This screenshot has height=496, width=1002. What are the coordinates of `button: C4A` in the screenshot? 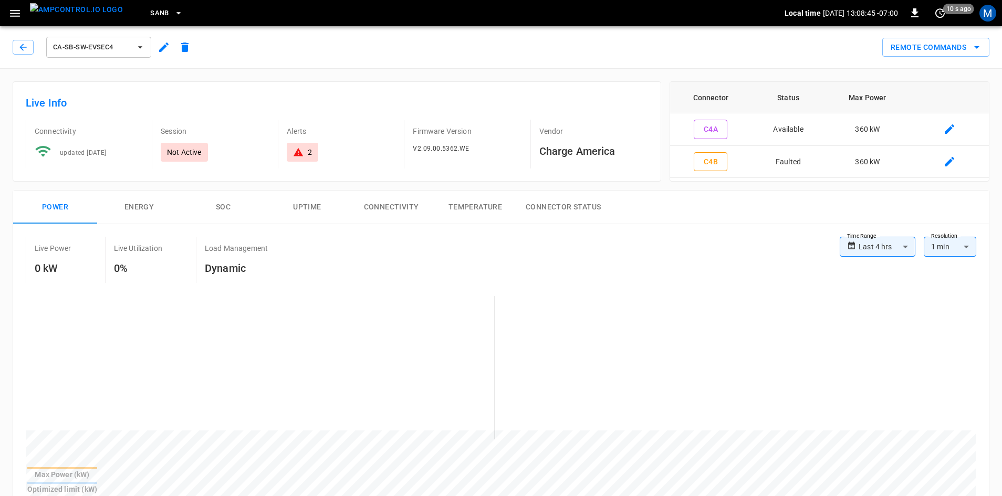 It's located at (710, 129).